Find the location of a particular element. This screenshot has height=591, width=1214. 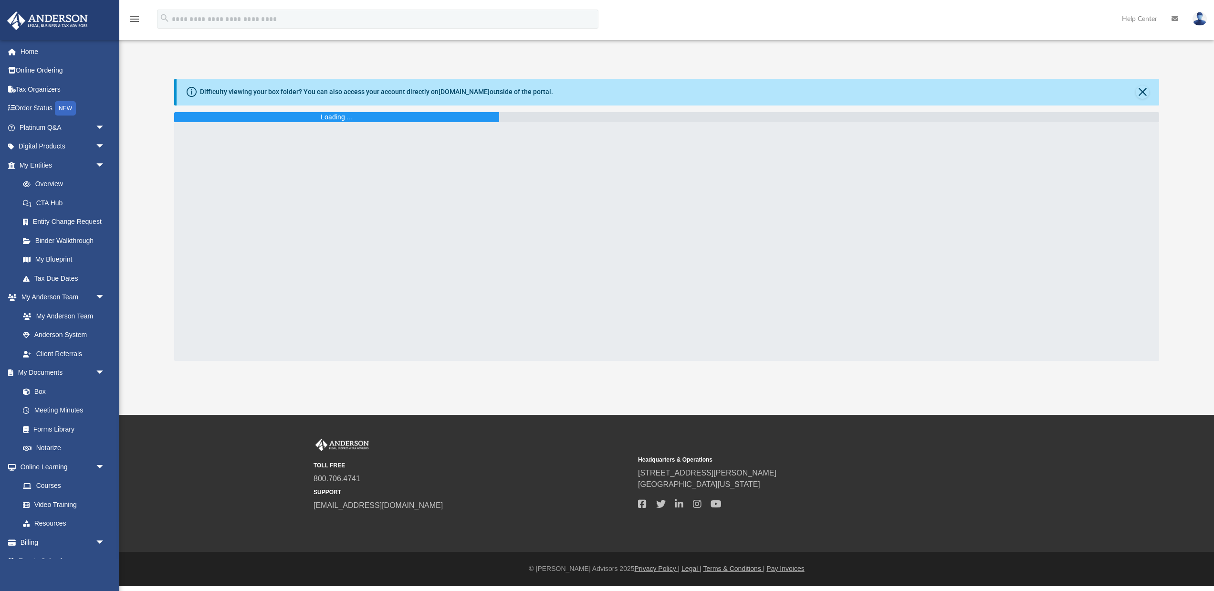

a: Notarize is located at coordinates (64, 448).